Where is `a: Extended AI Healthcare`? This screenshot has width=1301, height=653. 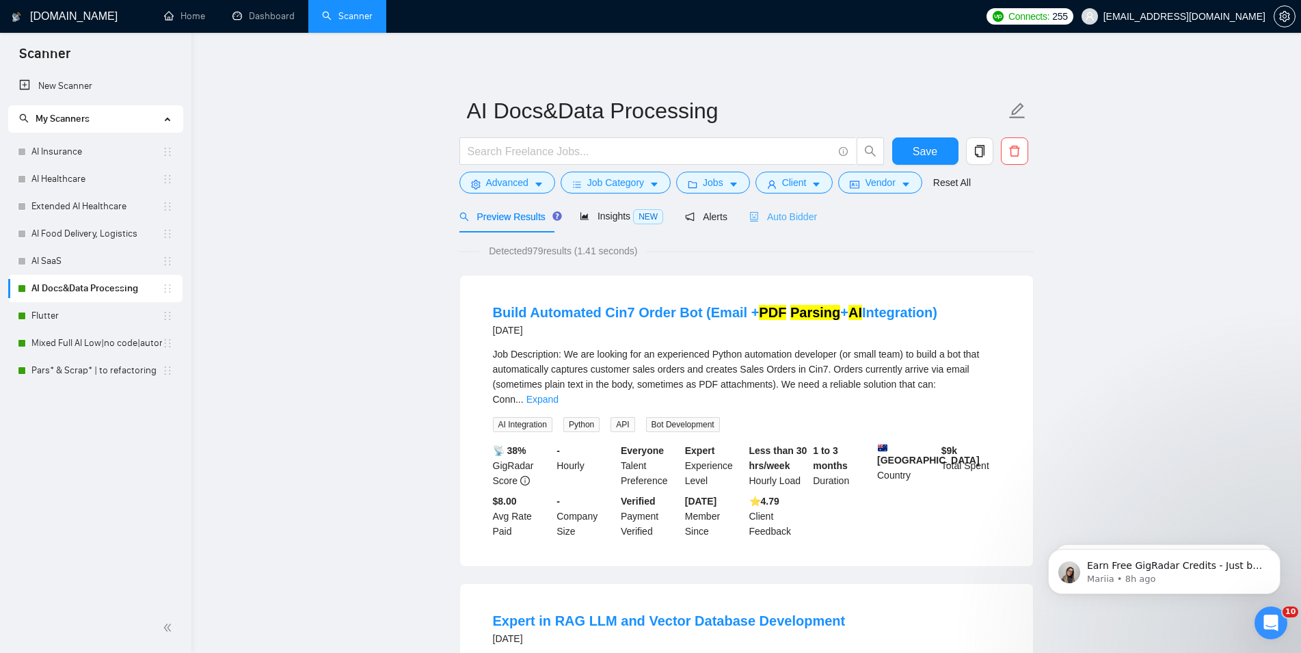
a: Extended AI Healthcare is located at coordinates (96, 207).